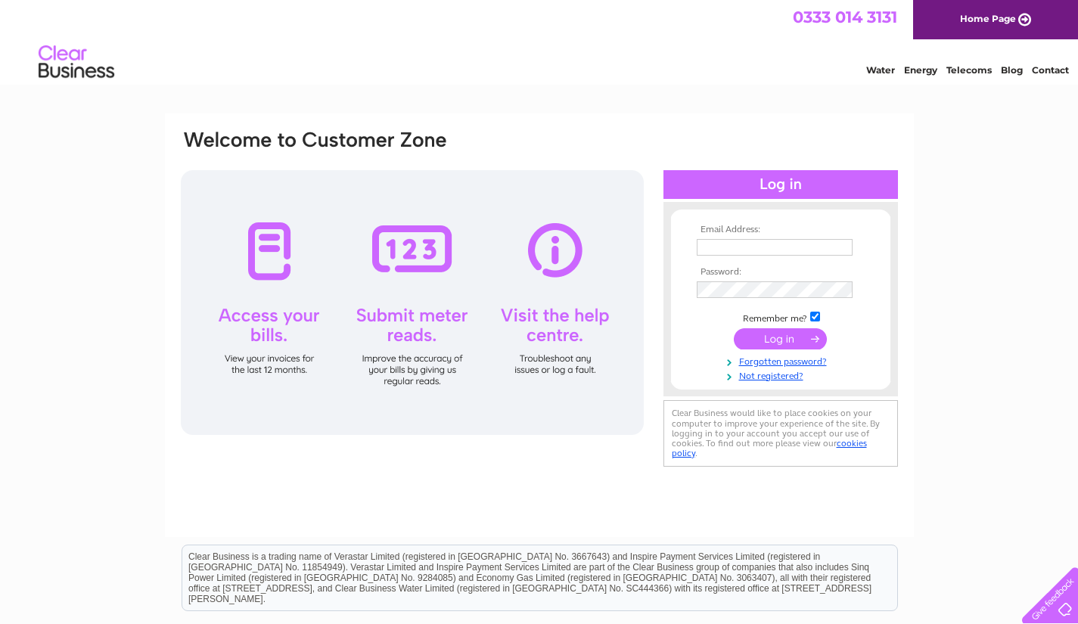 The height and width of the screenshot is (624, 1078). Describe the element at coordinates (845, 17) in the screenshot. I see `span: 0333 014 3131` at that location.